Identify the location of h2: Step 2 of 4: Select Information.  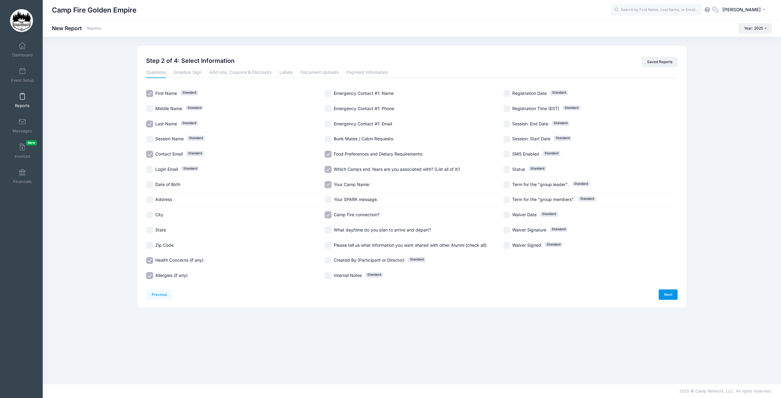
(190, 61).